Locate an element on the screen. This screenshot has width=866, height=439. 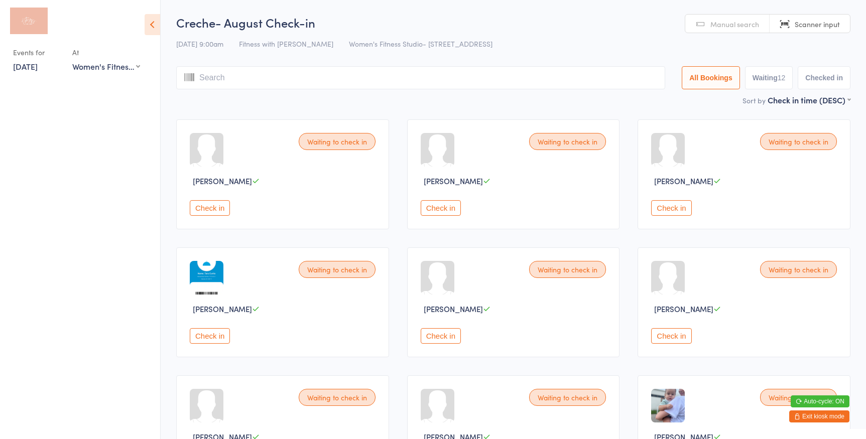
h2: Creche- August Check-in is located at coordinates (513, 22).